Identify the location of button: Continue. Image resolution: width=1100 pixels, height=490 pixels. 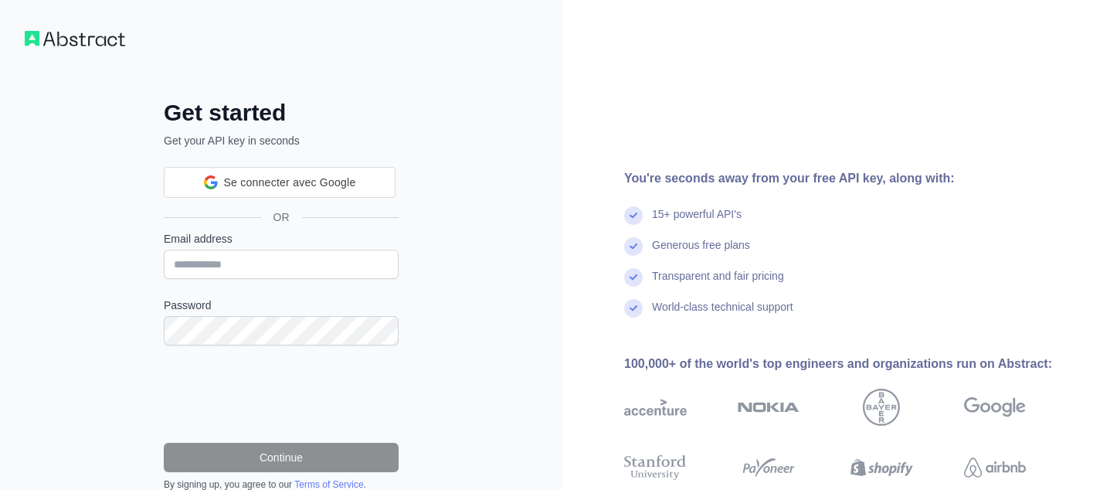
(281, 457).